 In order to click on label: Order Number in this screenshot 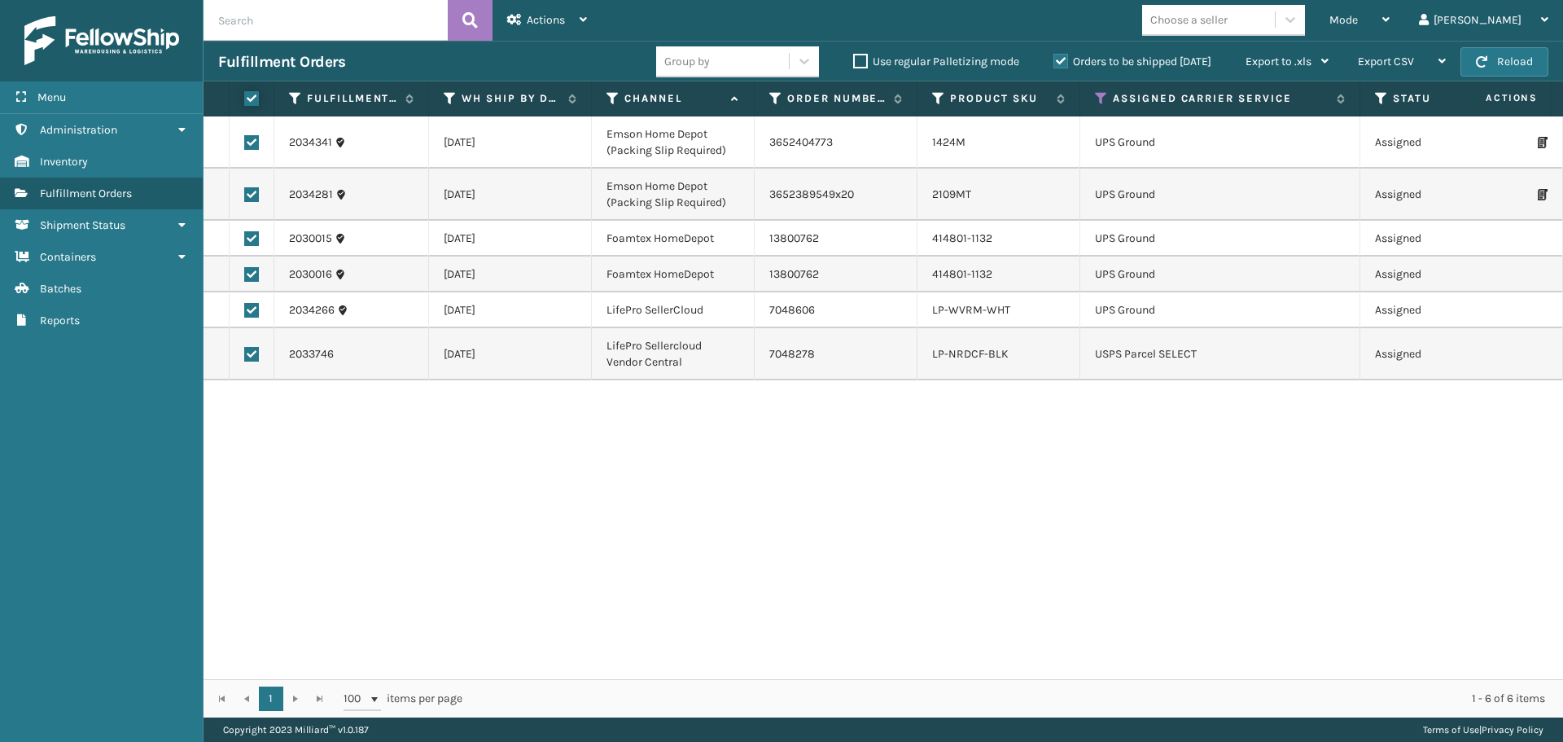, I will do `click(836, 99)`.